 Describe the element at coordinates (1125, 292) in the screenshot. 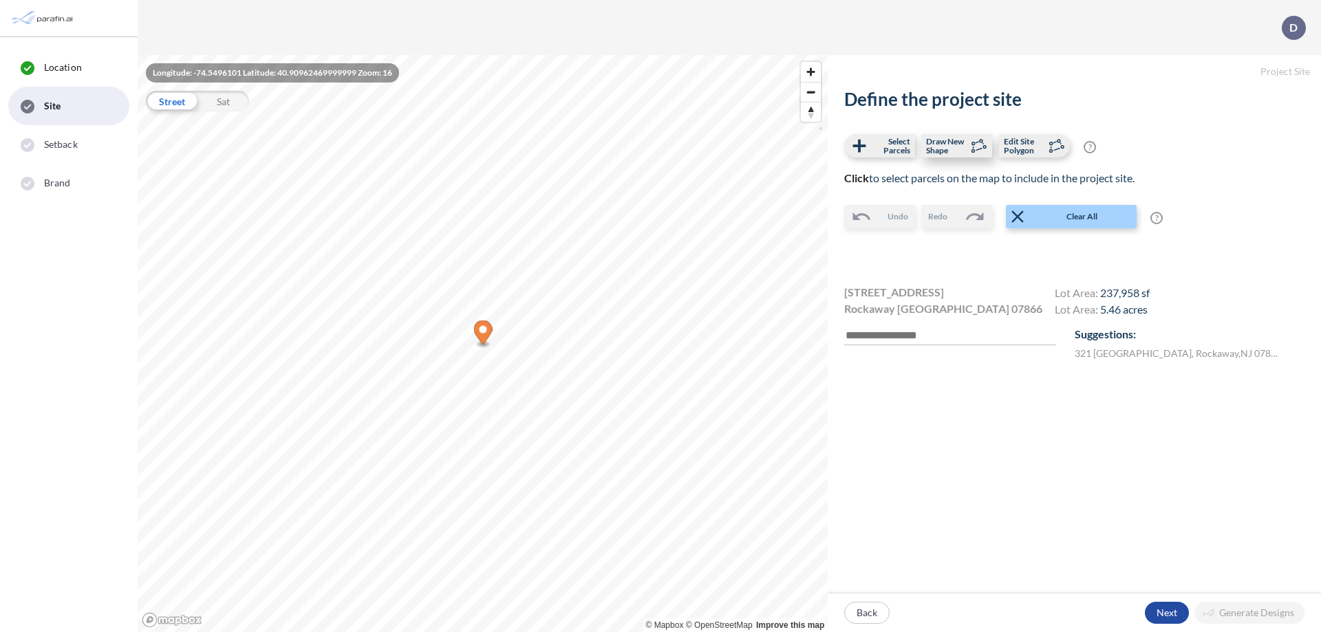

I see `span: 237,958 sf` at that location.